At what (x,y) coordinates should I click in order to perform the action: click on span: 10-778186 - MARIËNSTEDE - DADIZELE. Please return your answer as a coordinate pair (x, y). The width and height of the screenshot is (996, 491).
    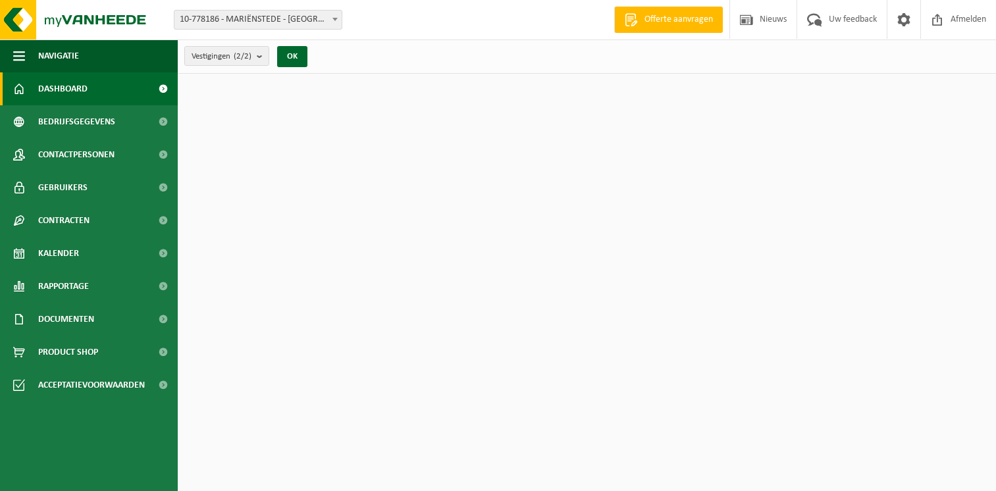
    Looking at the image, I should click on (258, 20).